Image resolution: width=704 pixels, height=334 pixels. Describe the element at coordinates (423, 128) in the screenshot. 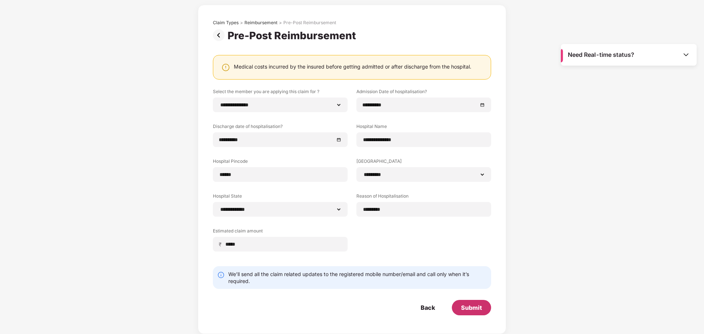

I see `label: Hospital Name` at that location.